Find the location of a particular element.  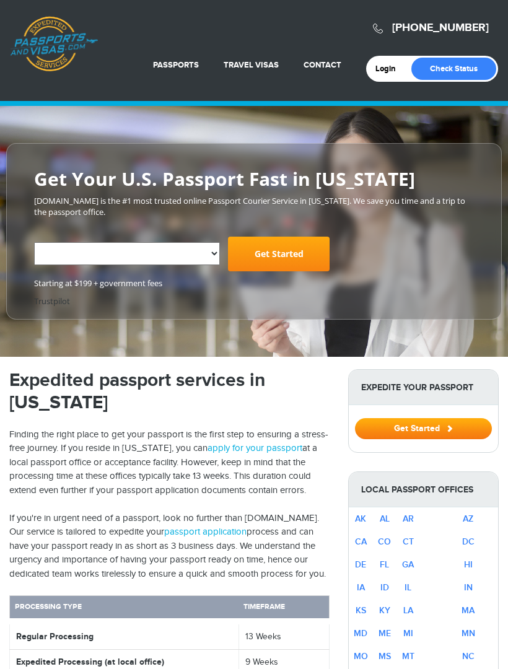

button: Get Started is located at coordinates (423, 429).